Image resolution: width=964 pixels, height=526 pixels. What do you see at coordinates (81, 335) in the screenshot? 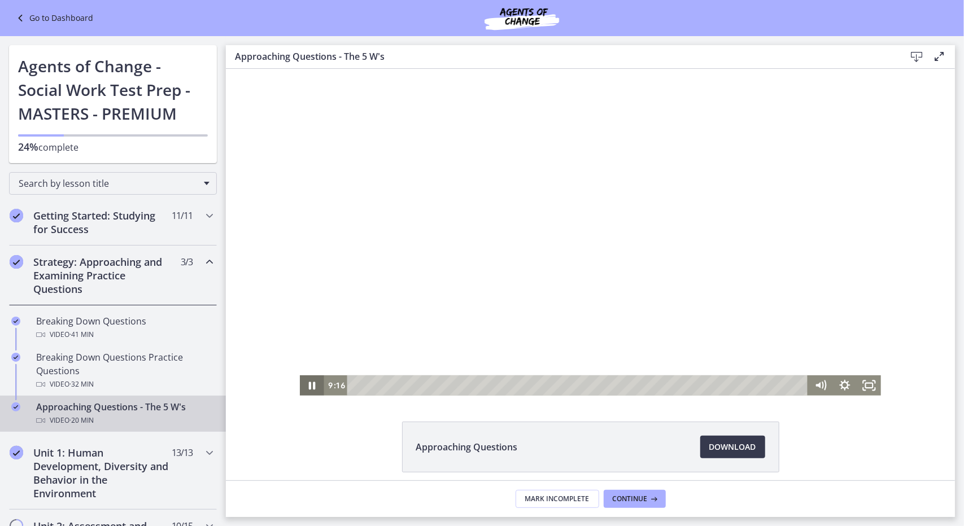
I see `span: · 41 min` at bounding box center [81, 335].